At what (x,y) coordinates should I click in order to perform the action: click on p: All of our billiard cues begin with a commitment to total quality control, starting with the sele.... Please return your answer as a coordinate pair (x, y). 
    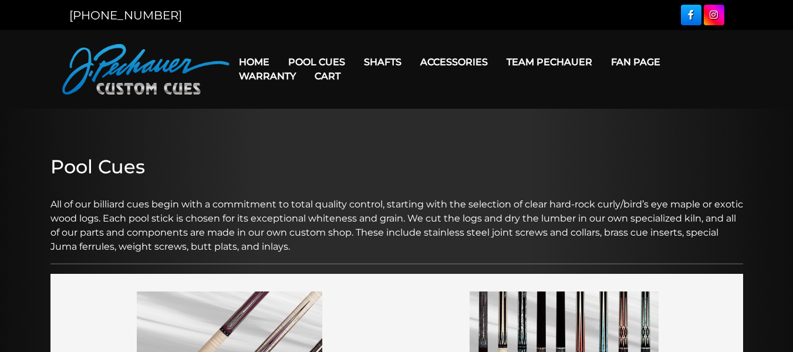
    Looking at the image, I should click on (397, 218).